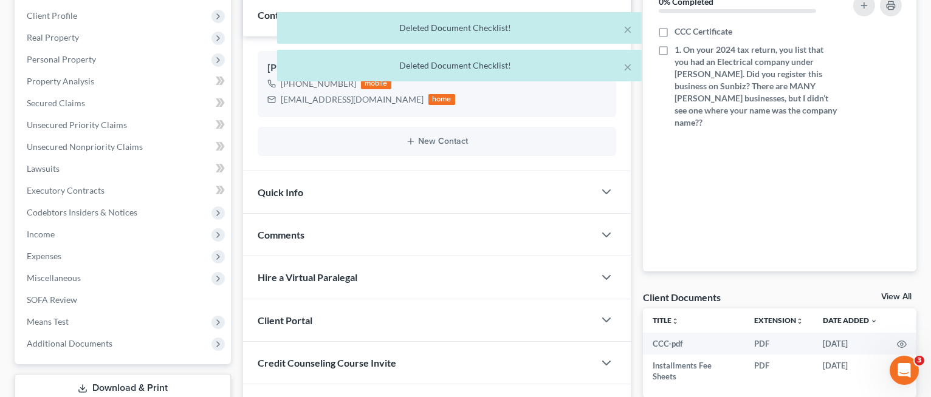  What do you see at coordinates (124, 103) in the screenshot?
I see `a: Secured Claims` at bounding box center [124, 103].